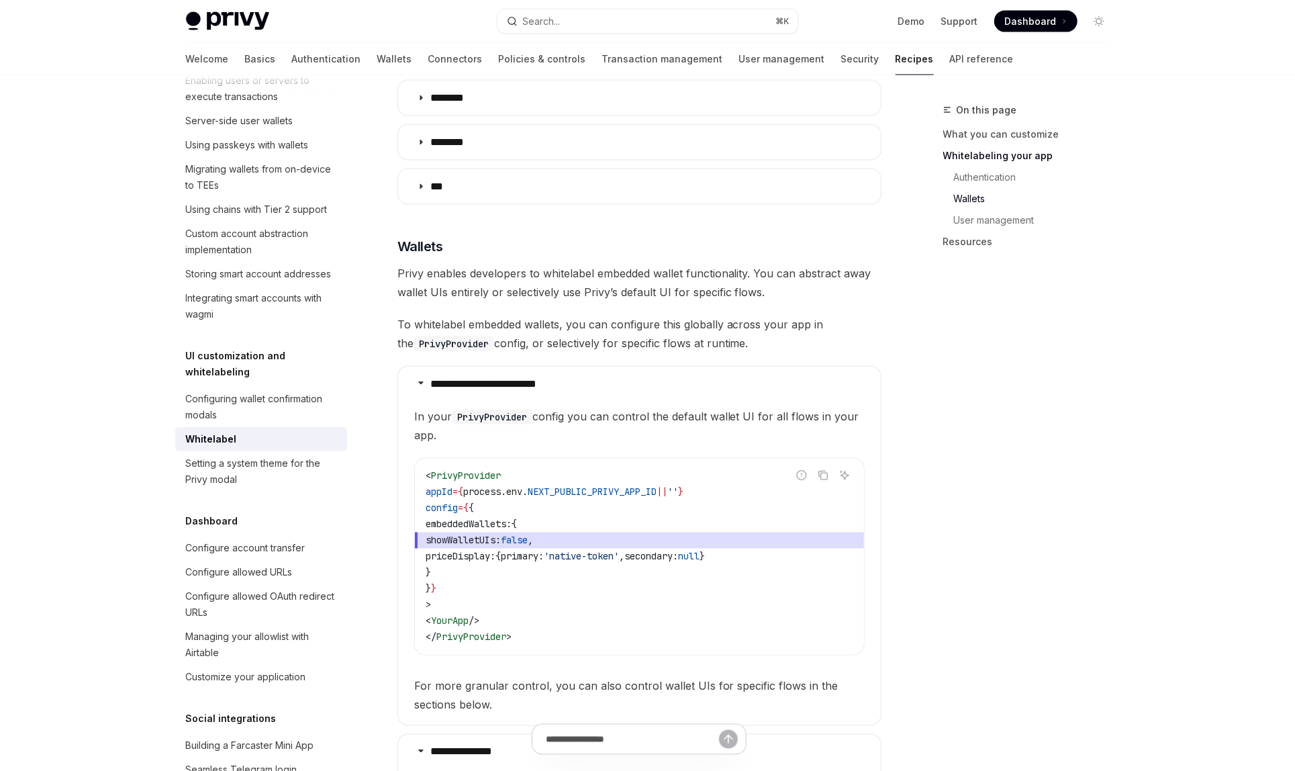 This screenshot has width=1295, height=771. I want to click on span: YourApp, so click(450, 621).